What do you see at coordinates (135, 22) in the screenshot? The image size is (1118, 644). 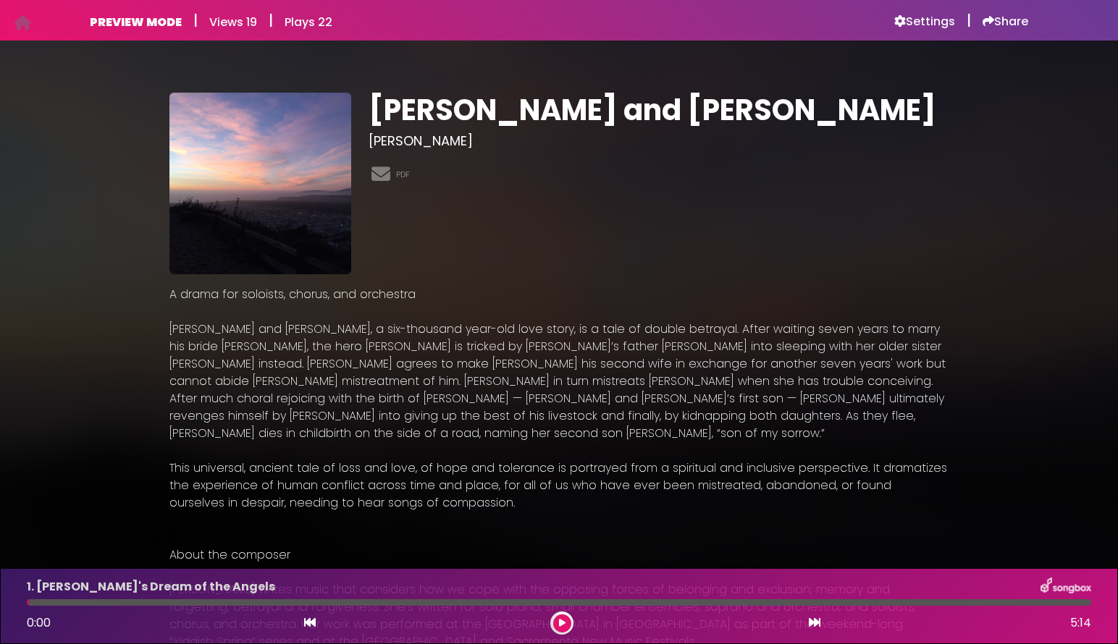 I see `h6: PREVIEW MODE` at bounding box center [135, 22].